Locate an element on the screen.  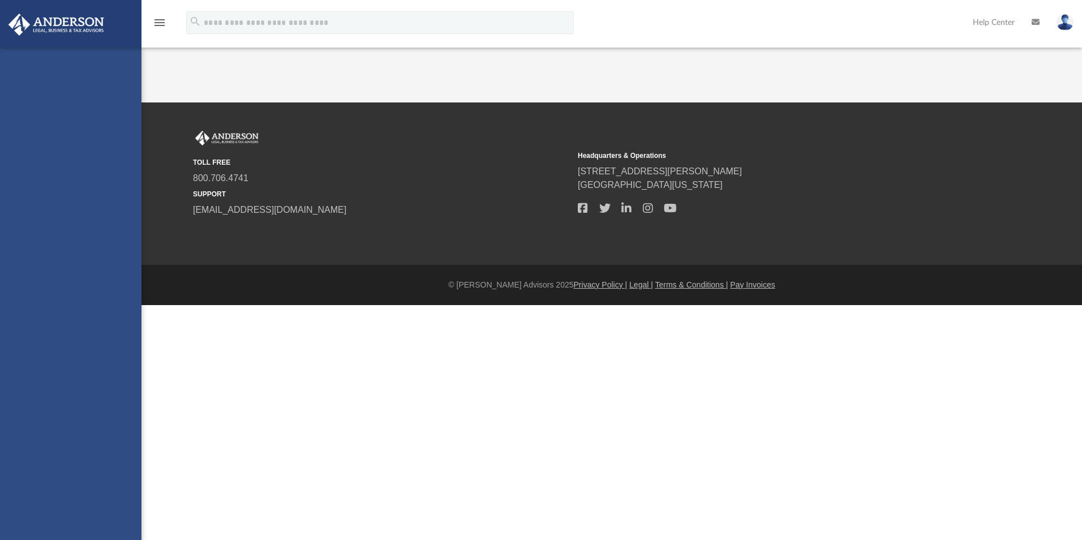
a: Pay Invoices is located at coordinates (752, 285).